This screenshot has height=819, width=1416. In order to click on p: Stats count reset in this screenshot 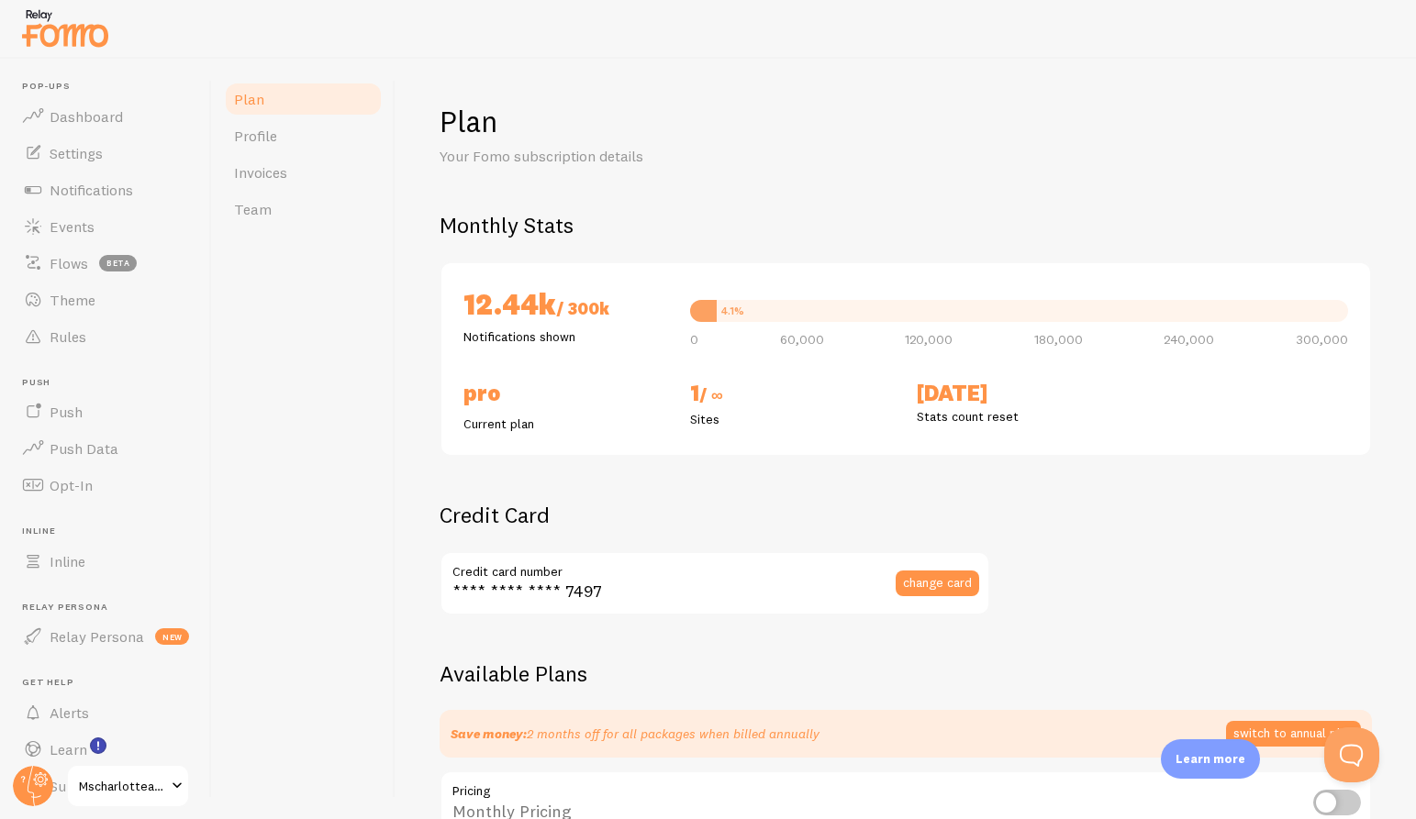, I will do `click(1018, 417)`.